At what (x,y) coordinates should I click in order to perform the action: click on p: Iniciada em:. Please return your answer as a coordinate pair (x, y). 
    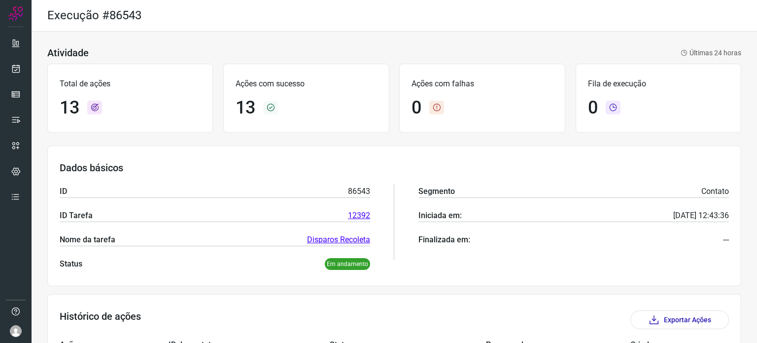
    Looking at the image, I should click on (440, 215).